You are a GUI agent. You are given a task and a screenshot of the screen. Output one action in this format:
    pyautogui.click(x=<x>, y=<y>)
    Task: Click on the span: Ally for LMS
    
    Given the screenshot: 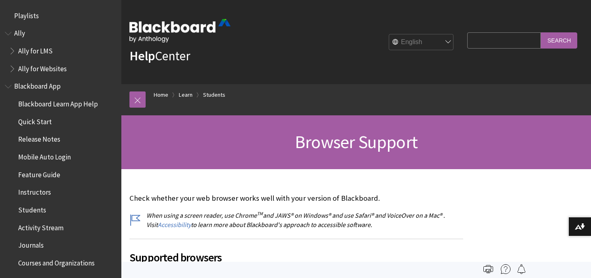 What is the action you would take?
    pyautogui.click(x=35, y=49)
    